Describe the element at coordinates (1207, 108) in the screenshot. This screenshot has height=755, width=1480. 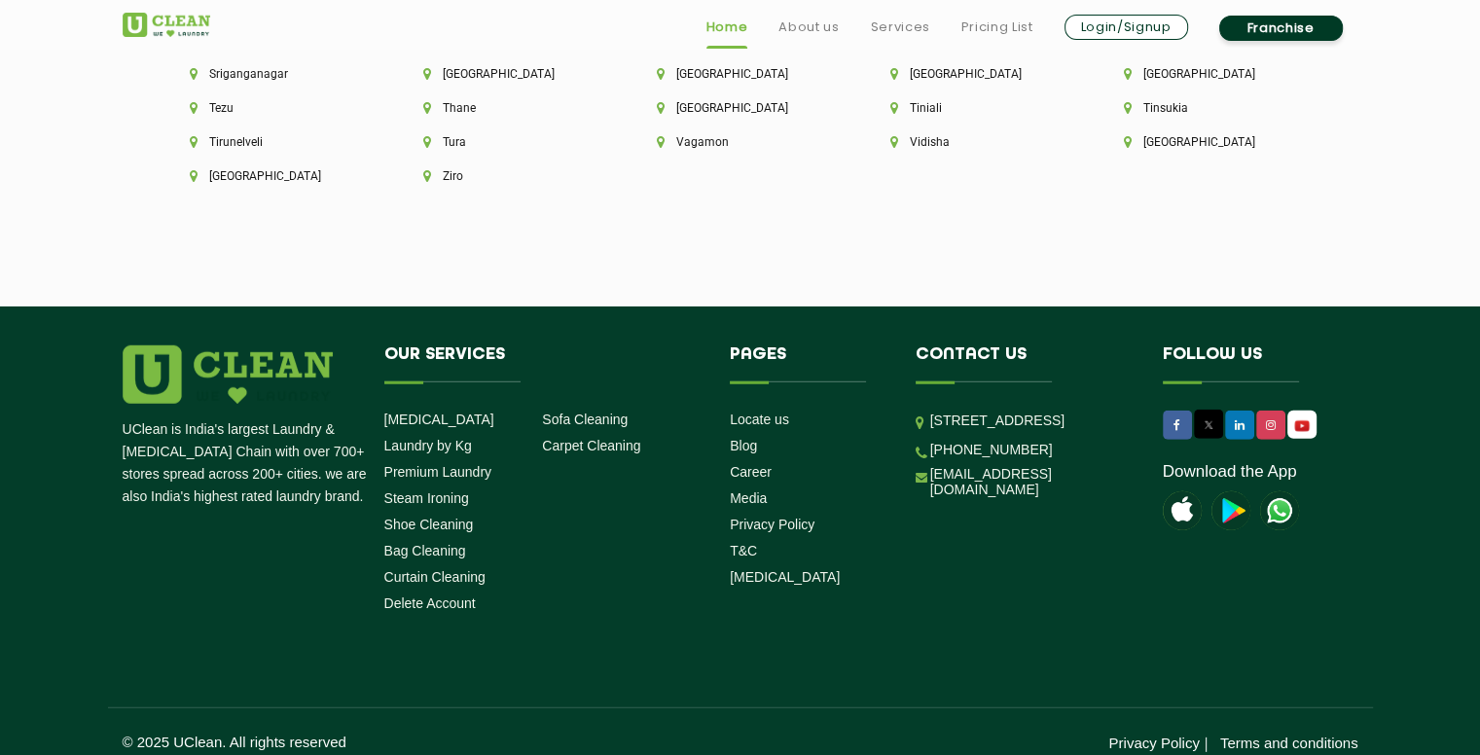
I see `li: Tinsukia` at that location.